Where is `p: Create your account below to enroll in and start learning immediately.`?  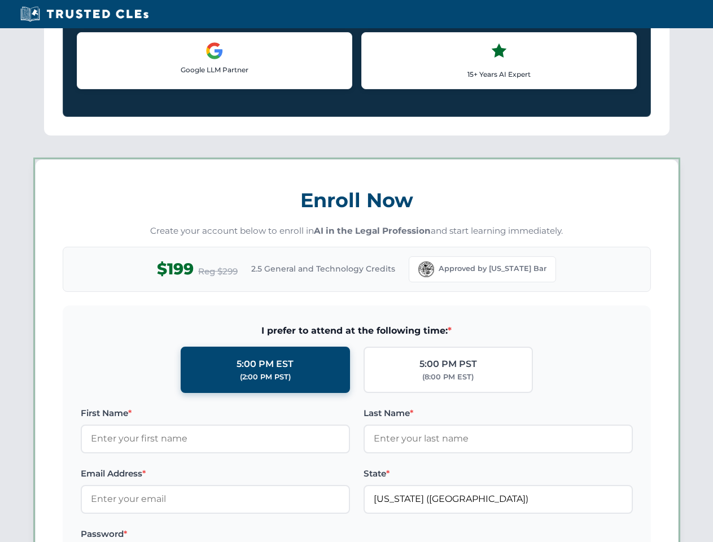
p: Create your account below to enroll in and start learning immediately. is located at coordinates (357, 231).